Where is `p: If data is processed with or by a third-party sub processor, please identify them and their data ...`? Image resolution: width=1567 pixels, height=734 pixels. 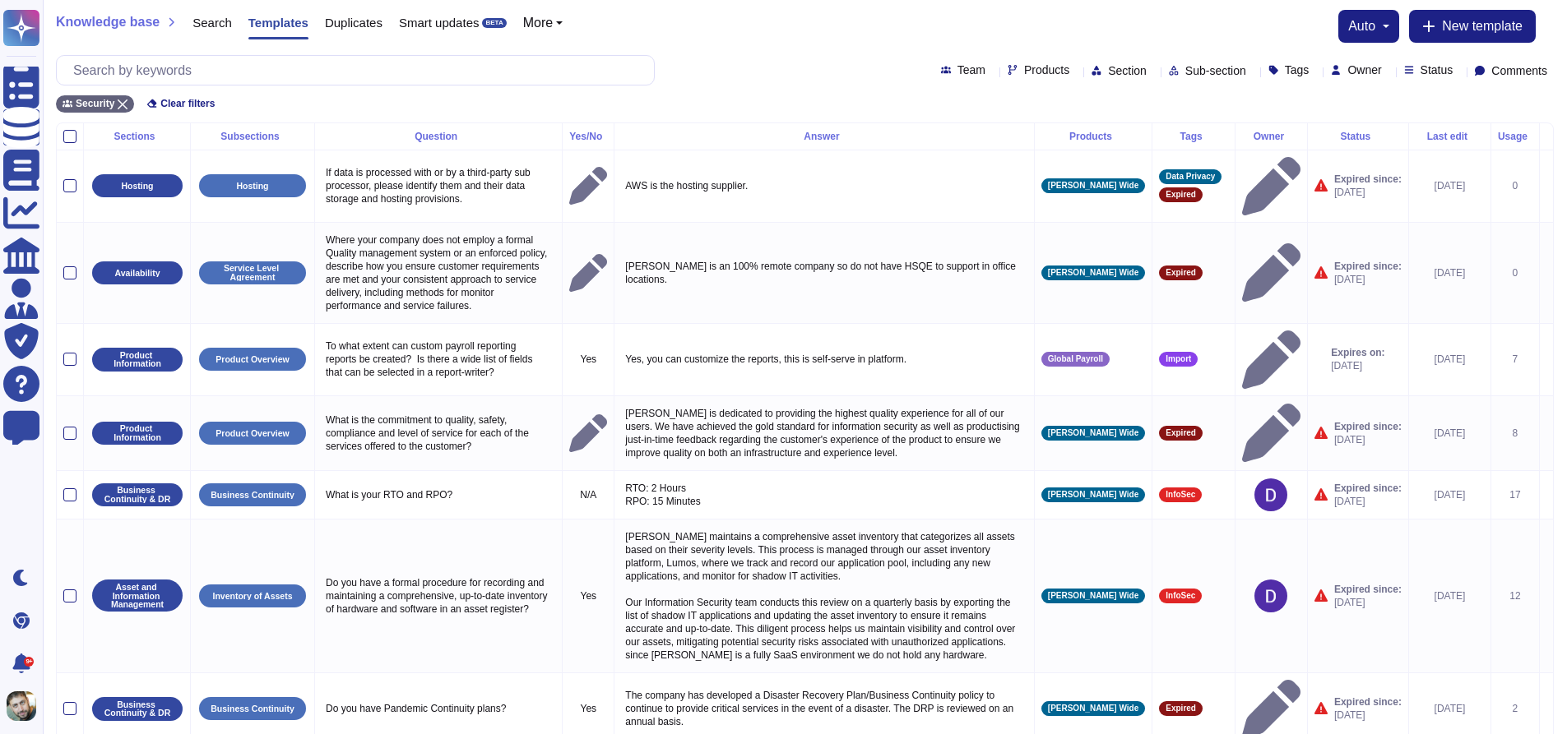 p: If data is processed with or by a third-party sub processor, please identify them and their data ... is located at coordinates (438, 186).